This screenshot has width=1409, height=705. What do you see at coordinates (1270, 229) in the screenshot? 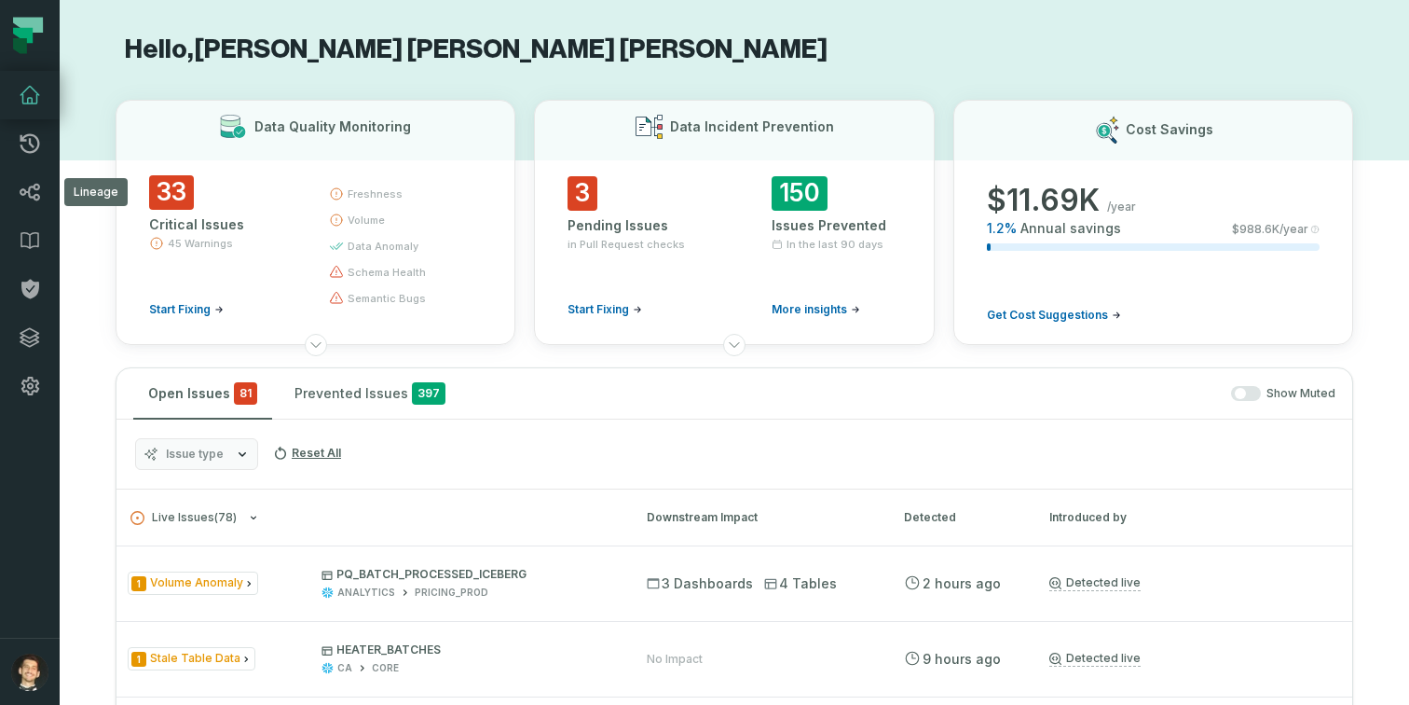
I see `span: $ 988.6K /year` at bounding box center [1270, 229].